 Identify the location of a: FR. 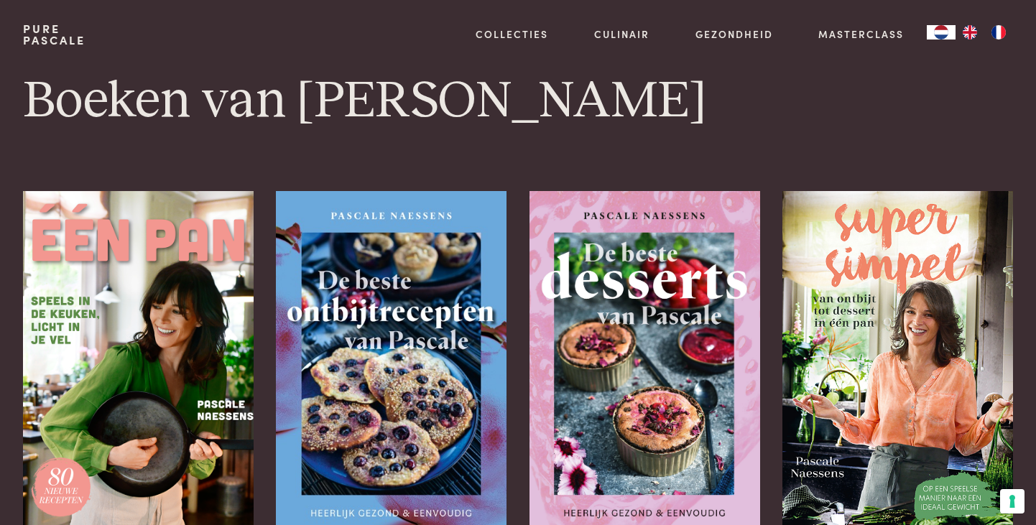
(999, 32).